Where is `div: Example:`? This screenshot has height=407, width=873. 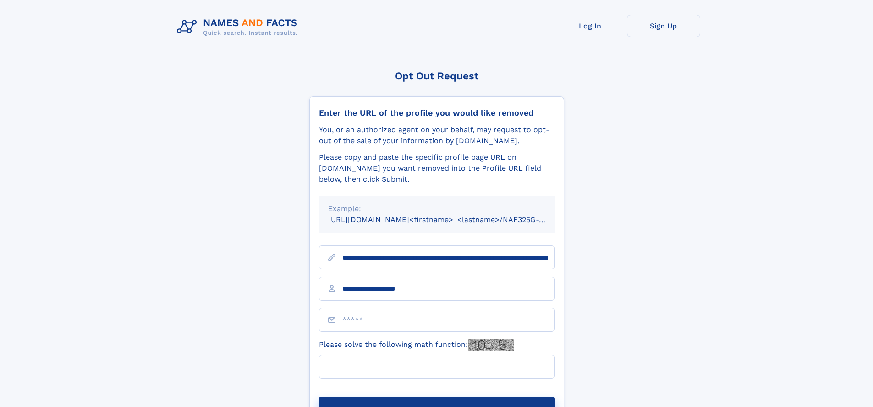
div: Example: is located at coordinates (437, 209).